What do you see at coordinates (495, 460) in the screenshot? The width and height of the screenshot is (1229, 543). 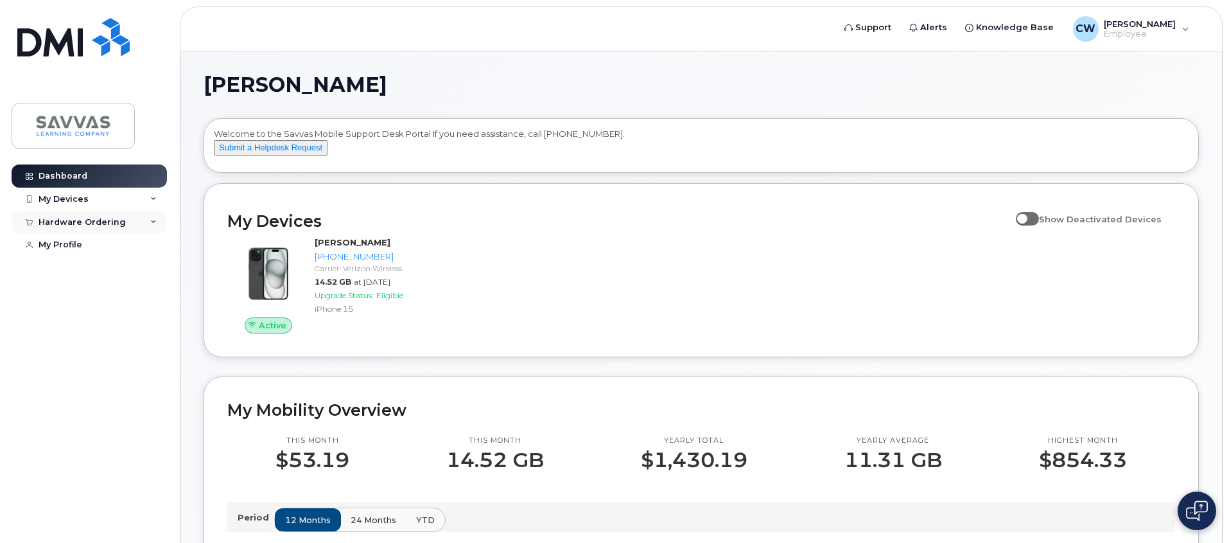 I see `p: 14.52 GB` at bounding box center [495, 460].